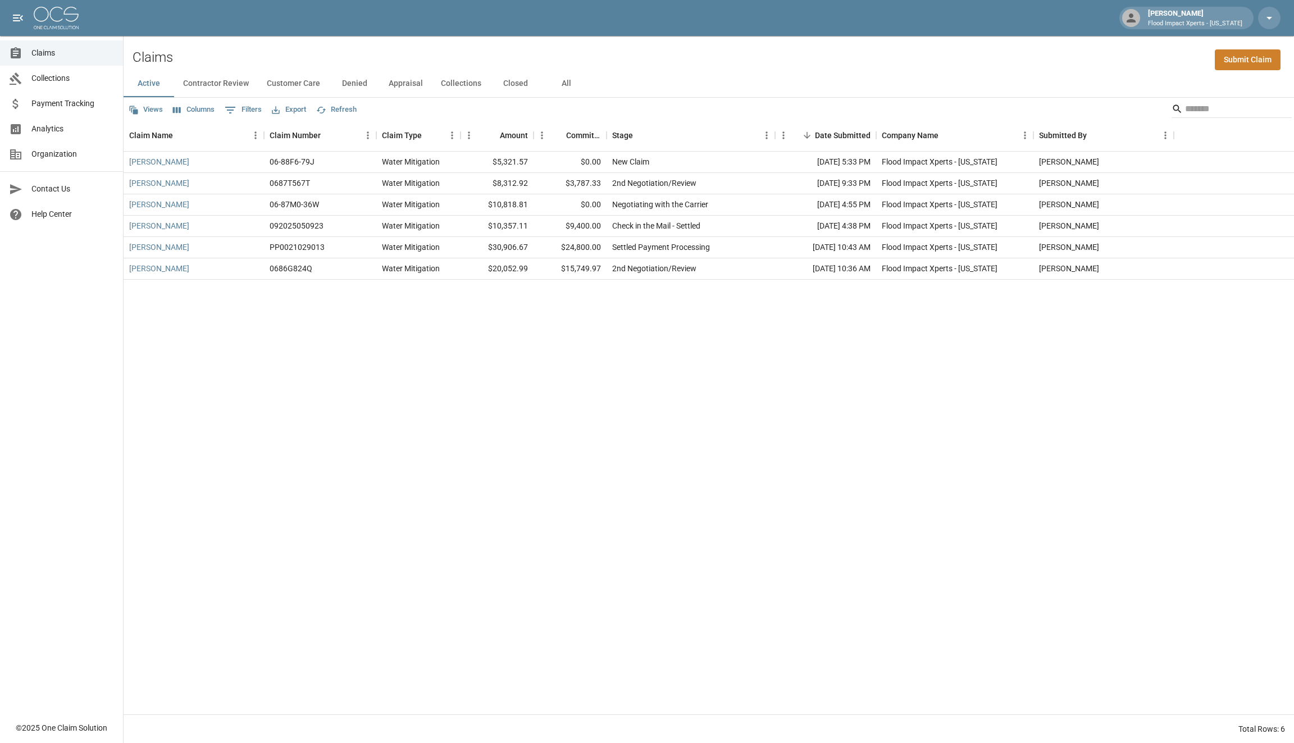  Describe the element at coordinates (149, 84) in the screenshot. I see `button: Active` at that location.